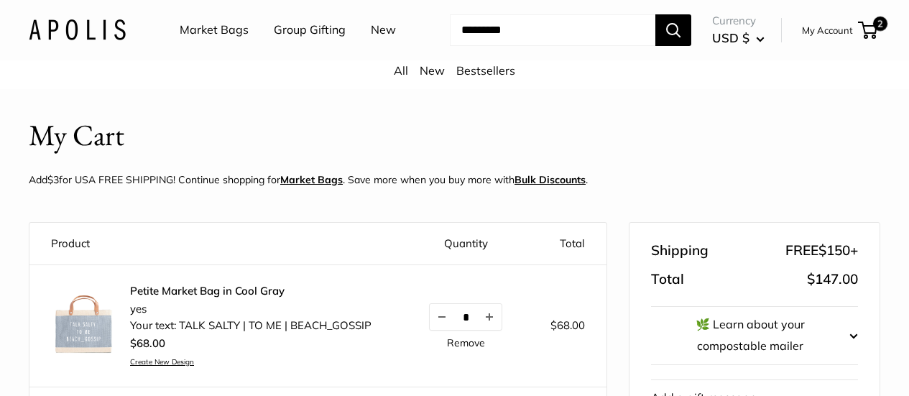  What do you see at coordinates (218, 244) in the screenshot?
I see `th: Product` at bounding box center [218, 244].